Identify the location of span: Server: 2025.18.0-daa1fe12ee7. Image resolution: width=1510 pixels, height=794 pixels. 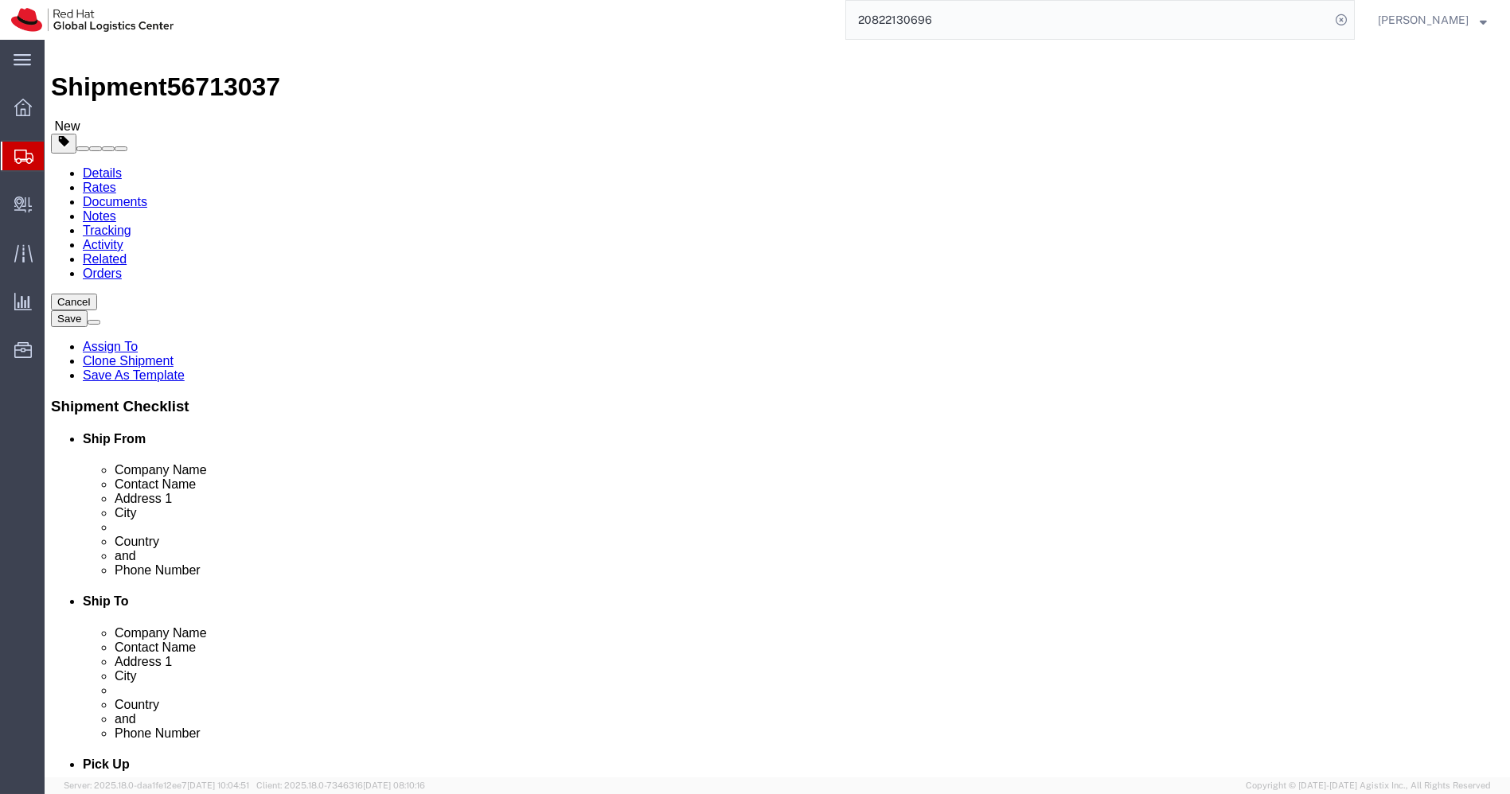
(156, 786).